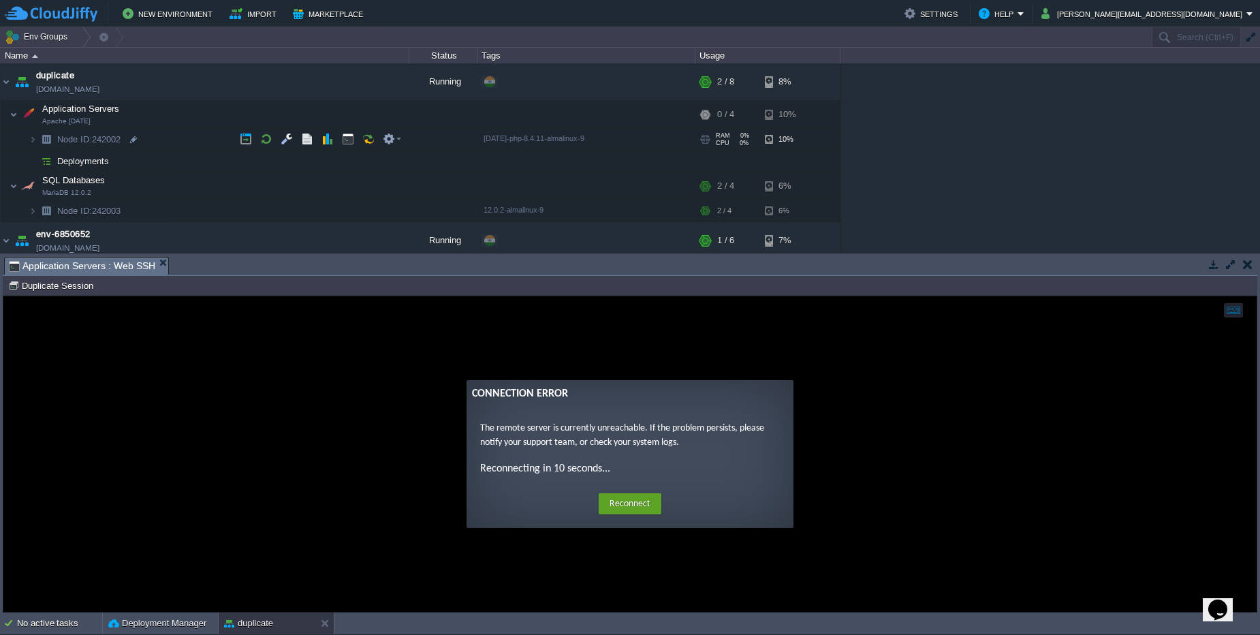  What do you see at coordinates (170, 14) in the screenshot?
I see `button: New Environment` at bounding box center [170, 14].